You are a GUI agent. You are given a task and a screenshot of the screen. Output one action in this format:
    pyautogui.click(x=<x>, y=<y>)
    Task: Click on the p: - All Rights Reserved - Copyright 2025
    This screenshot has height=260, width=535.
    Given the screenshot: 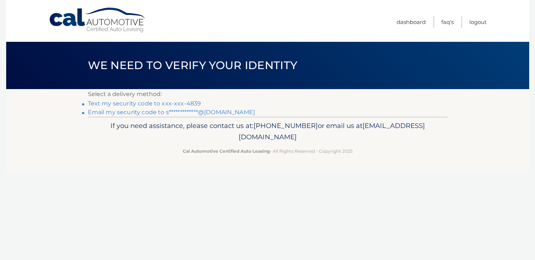 What is the action you would take?
    pyautogui.click(x=268, y=151)
    